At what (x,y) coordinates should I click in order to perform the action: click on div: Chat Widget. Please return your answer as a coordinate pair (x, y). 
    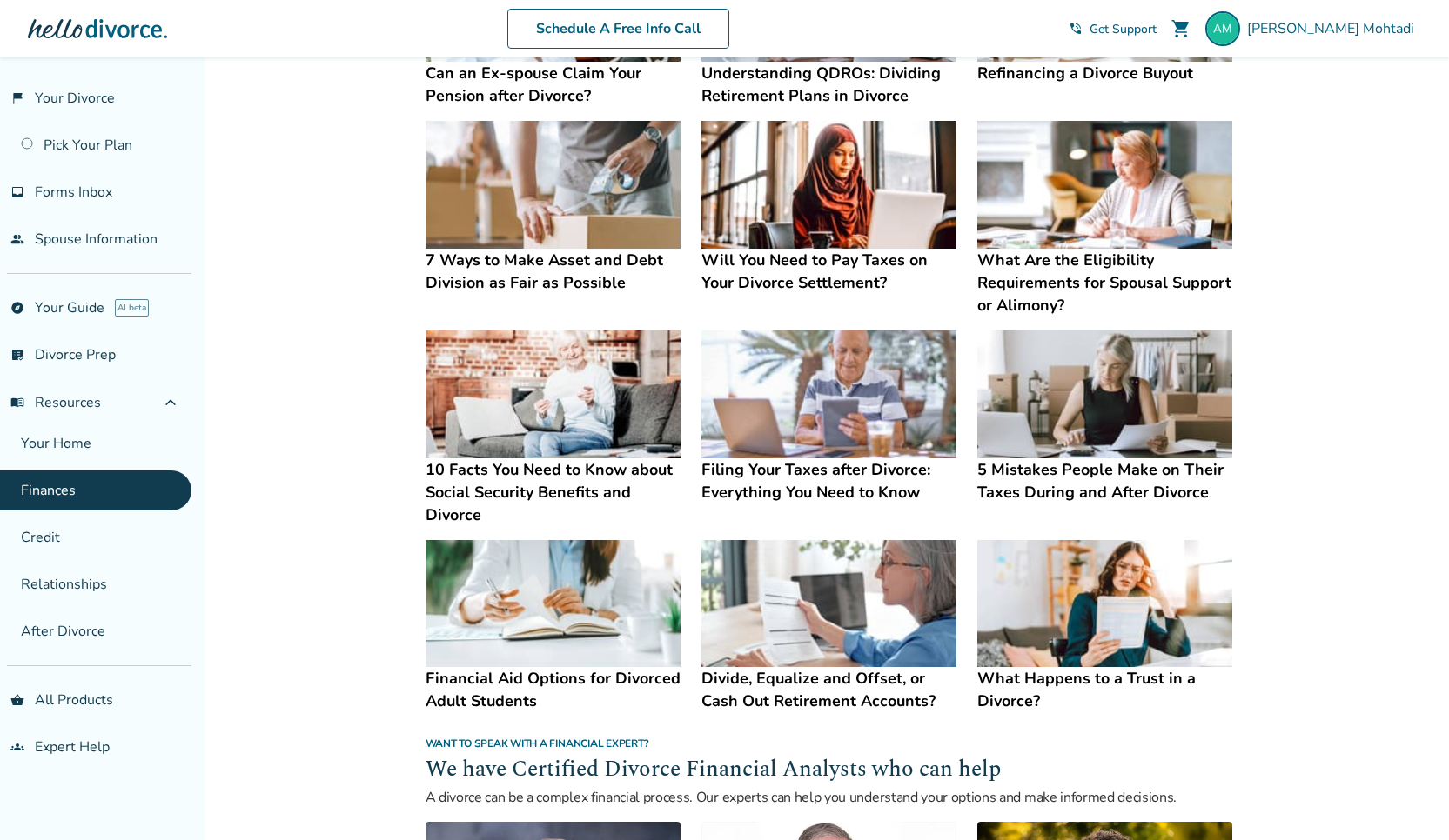
    Looking at the image, I should click on (1405, 798).